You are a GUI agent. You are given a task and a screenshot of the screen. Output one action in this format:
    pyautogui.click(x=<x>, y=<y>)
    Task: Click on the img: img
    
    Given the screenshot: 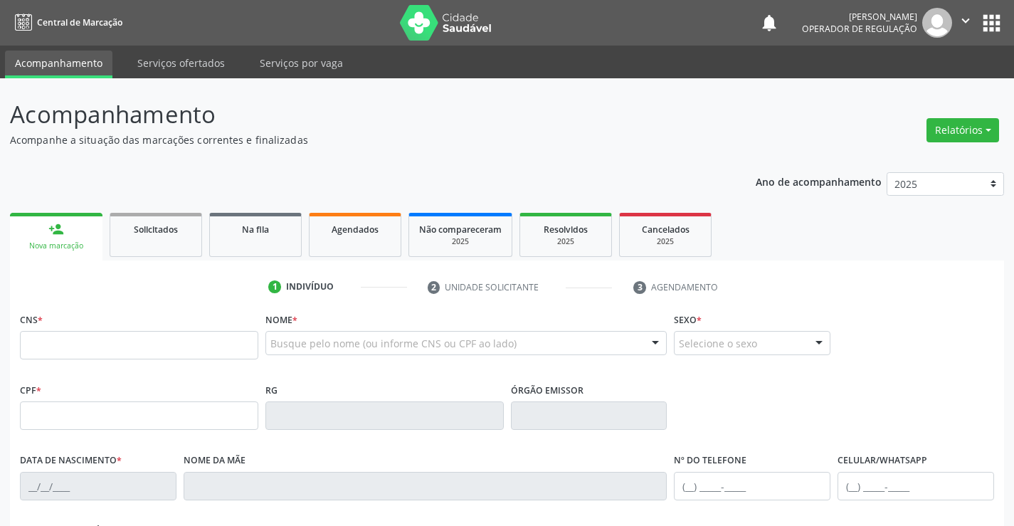 What is the action you would take?
    pyautogui.click(x=937, y=23)
    